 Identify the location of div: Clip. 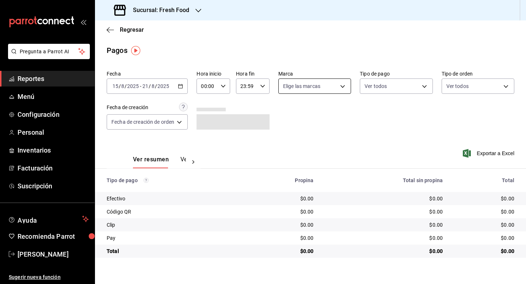
(172, 225).